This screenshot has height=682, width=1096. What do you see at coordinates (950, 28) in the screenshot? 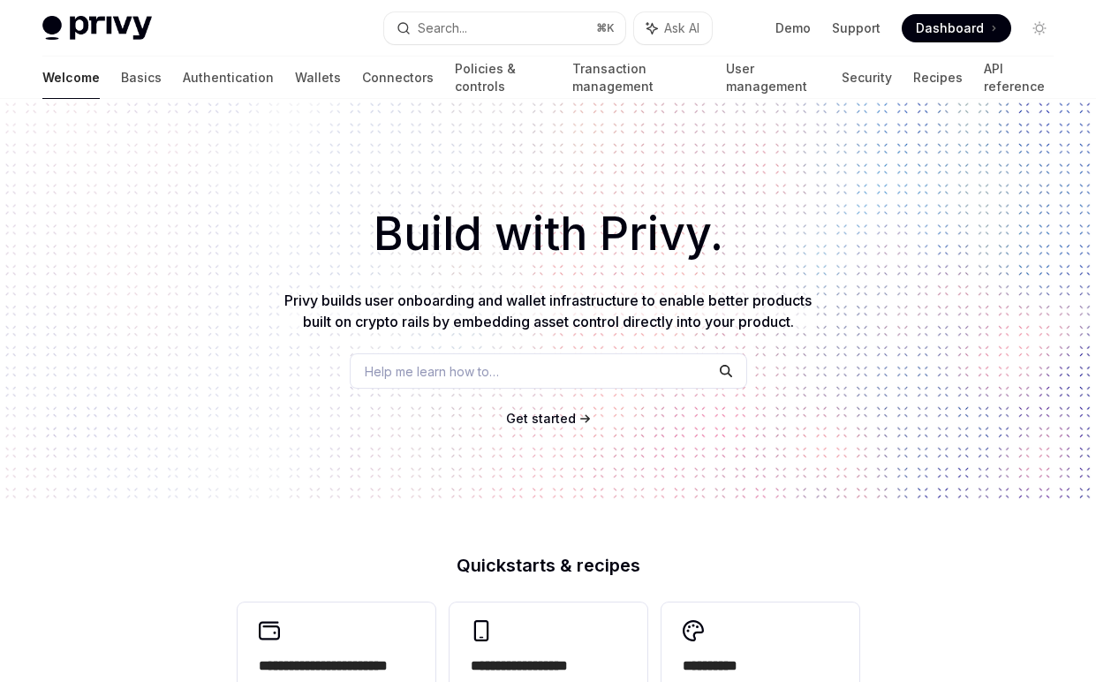
I see `span: Dashboard` at bounding box center [950, 28].